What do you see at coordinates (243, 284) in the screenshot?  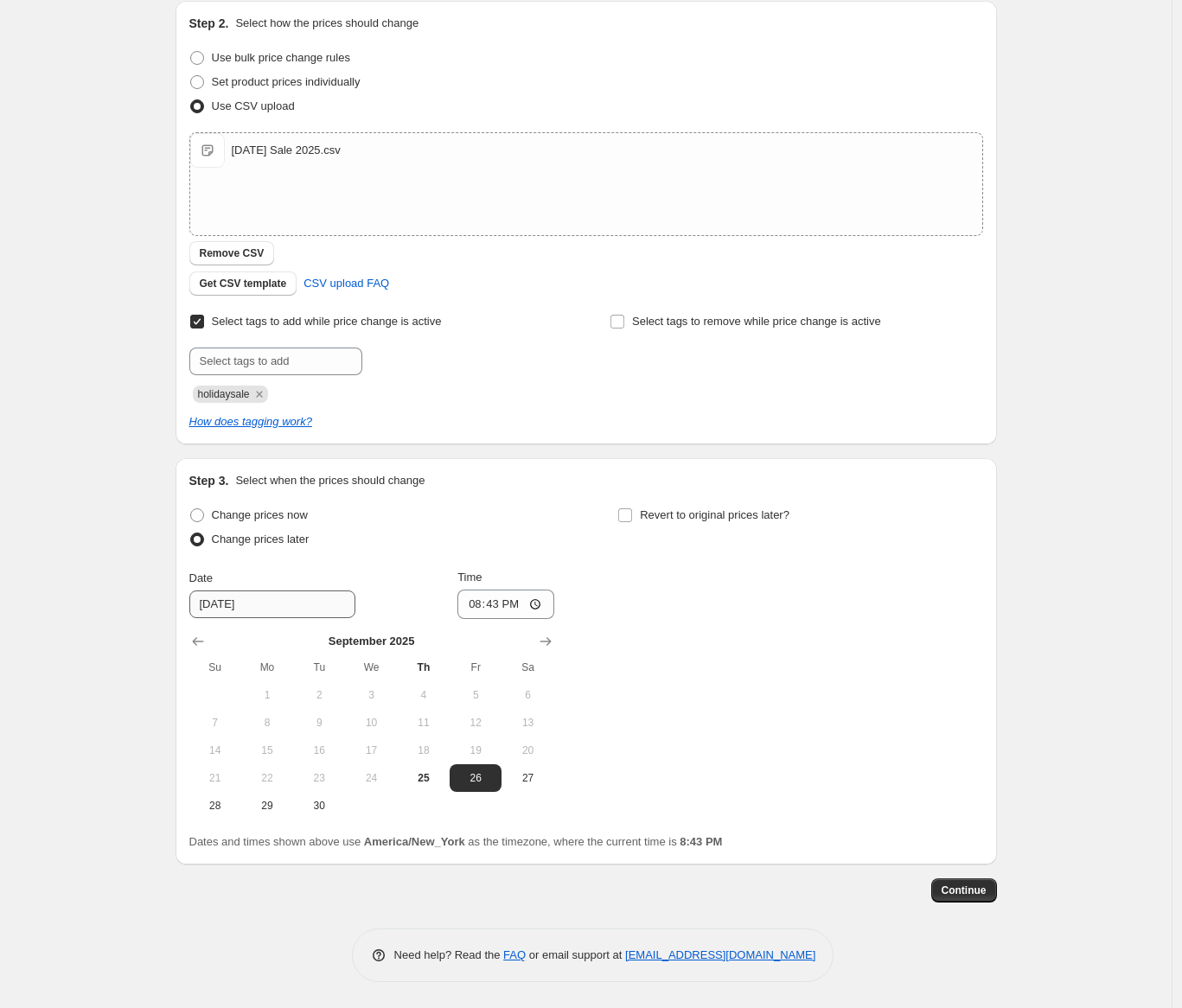 I see `button: Get CSV template` at bounding box center [243, 284].